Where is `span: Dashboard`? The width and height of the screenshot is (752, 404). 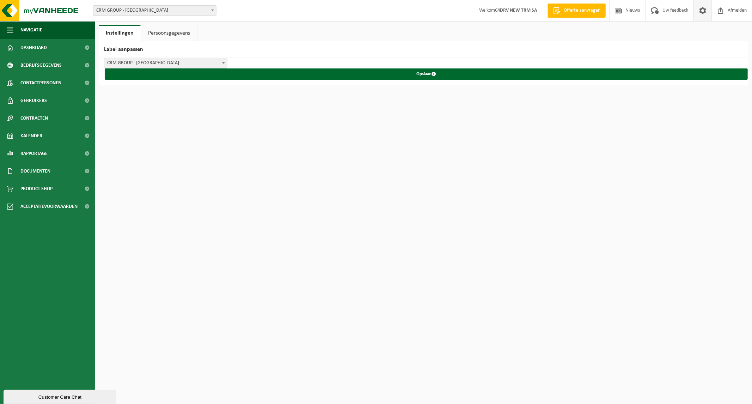
span: Dashboard is located at coordinates (33, 48).